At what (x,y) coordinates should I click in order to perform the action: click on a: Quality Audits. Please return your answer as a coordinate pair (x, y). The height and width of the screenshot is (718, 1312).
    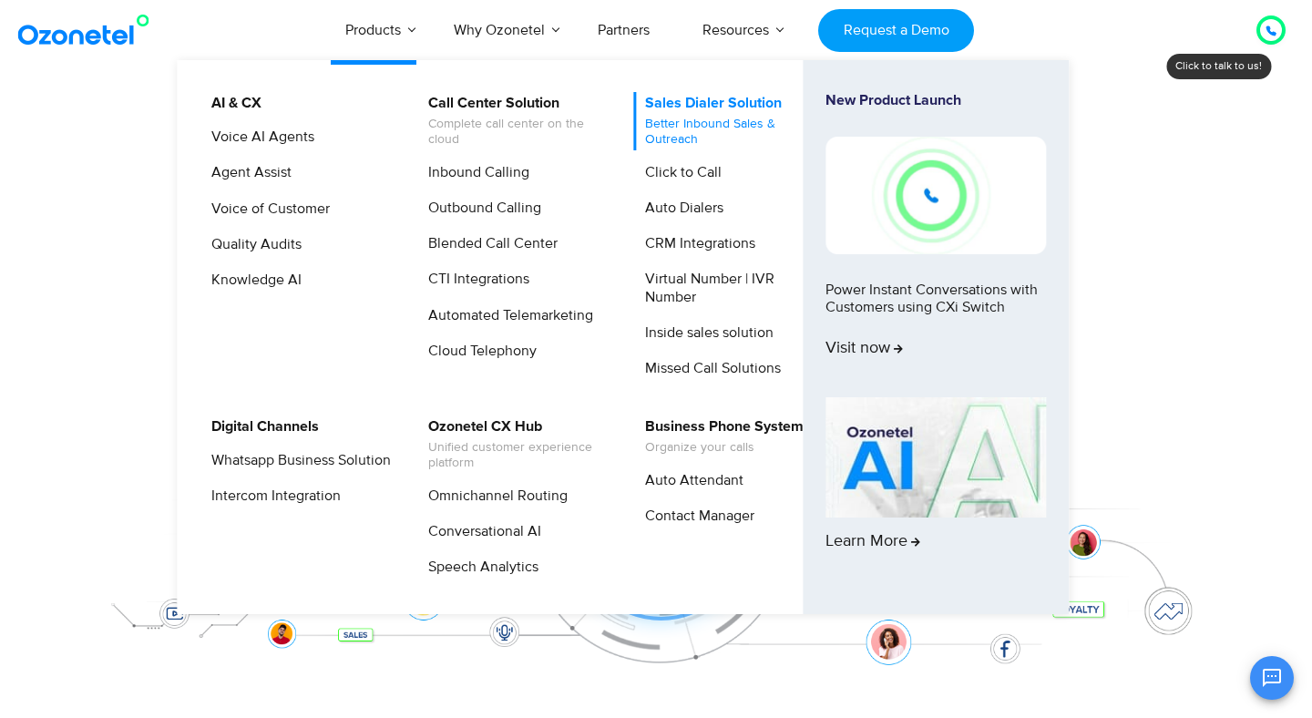
    Looking at the image, I should click on (251, 244).